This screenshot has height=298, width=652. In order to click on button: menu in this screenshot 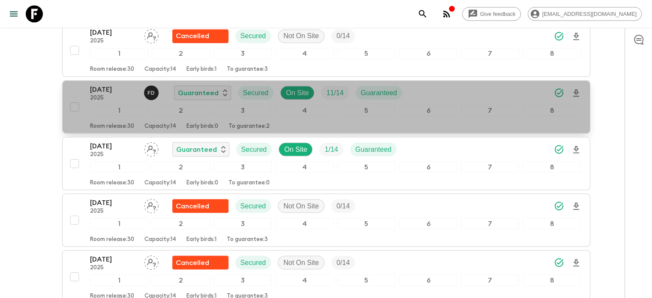, I will do `click(14, 14)`.